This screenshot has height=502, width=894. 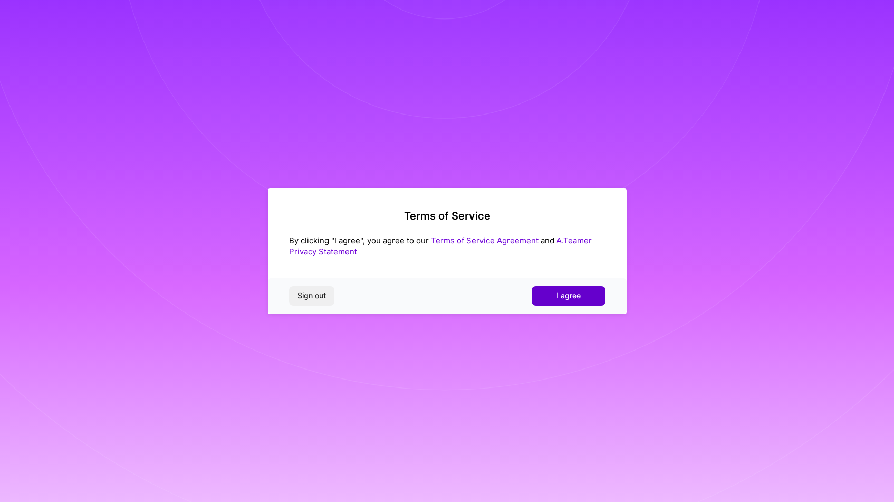 What do you see at coordinates (569, 295) in the screenshot?
I see `span: I agree` at bounding box center [569, 295].